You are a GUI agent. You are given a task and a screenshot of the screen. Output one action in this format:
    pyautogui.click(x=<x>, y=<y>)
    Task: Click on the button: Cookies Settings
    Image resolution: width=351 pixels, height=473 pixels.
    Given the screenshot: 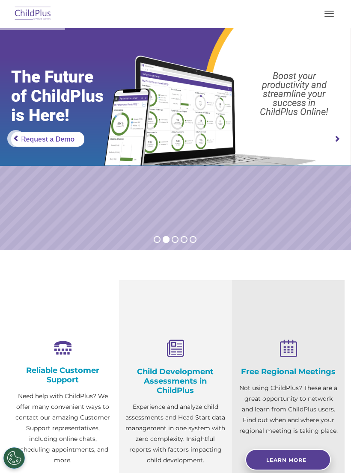 What is the action you would take?
    pyautogui.click(x=14, y=458)
    